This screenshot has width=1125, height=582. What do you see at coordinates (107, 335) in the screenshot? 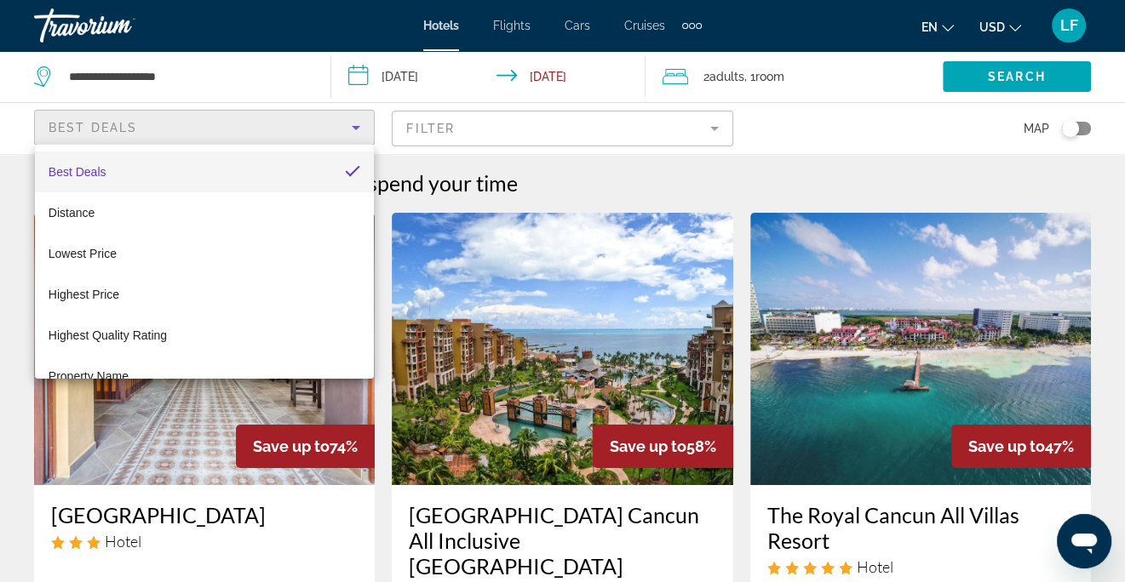
I see `span: Highest Quality Rating` at bounding box center [107, 335].